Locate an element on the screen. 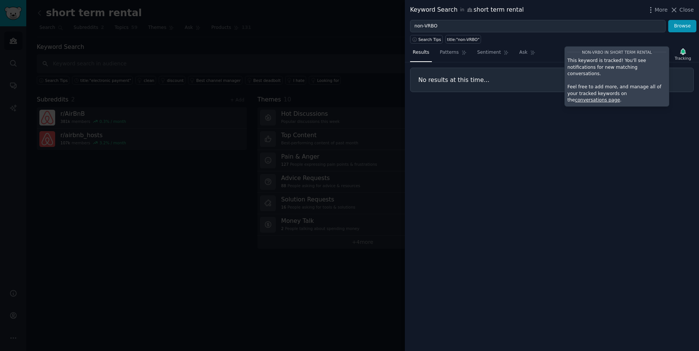 Image resolution: width=699 pixels, height=351 pixels. input: Try a keyword related to your business is located at coordinates (538, 26).